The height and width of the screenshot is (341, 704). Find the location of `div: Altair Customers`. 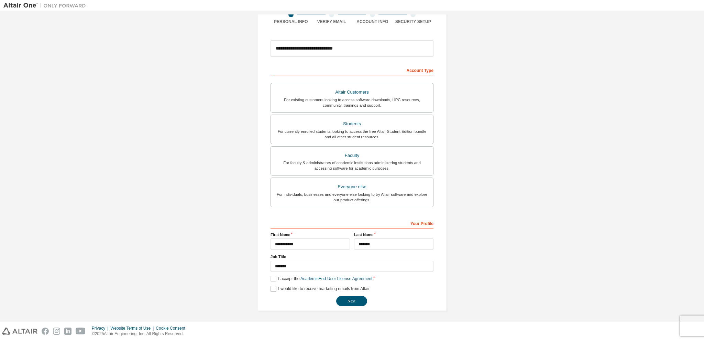

div: Altair Customers is located at coordinates (352, 92).